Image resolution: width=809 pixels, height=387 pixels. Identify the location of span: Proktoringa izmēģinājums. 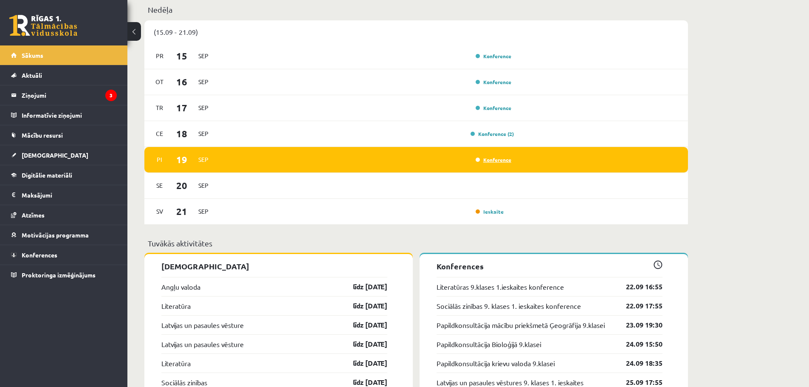
(59, 275).